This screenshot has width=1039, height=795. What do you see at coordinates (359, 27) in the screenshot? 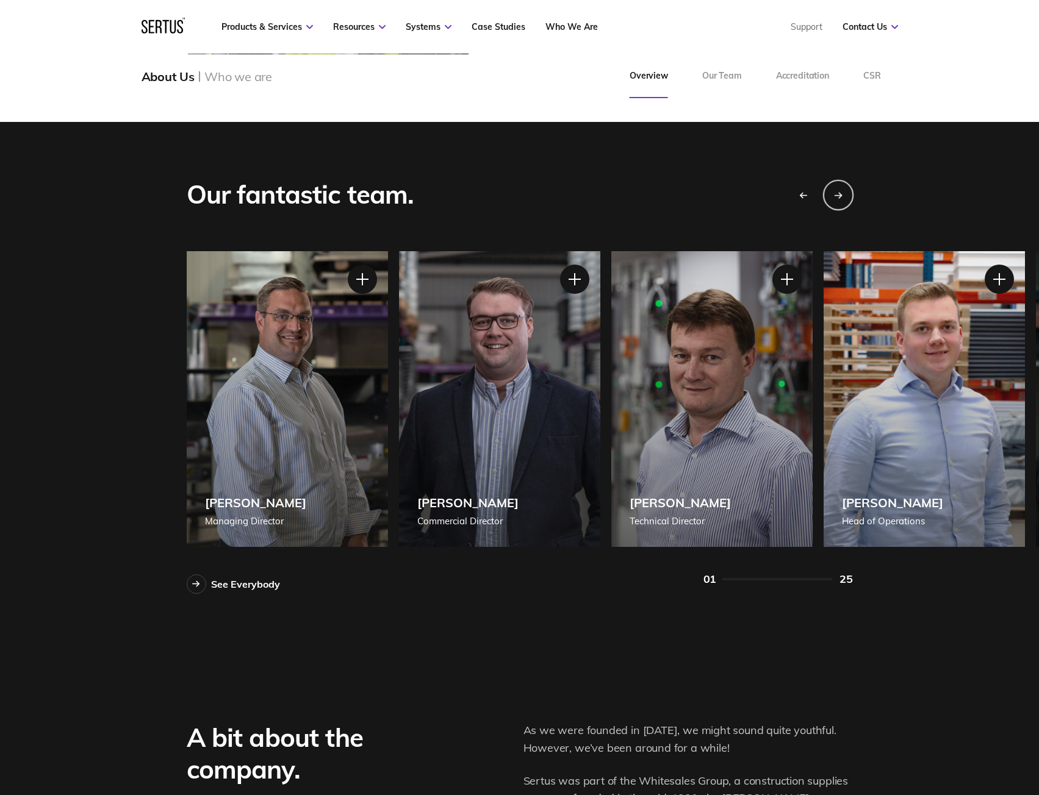
I see `a: Resources` at bounding box center [359, 27].